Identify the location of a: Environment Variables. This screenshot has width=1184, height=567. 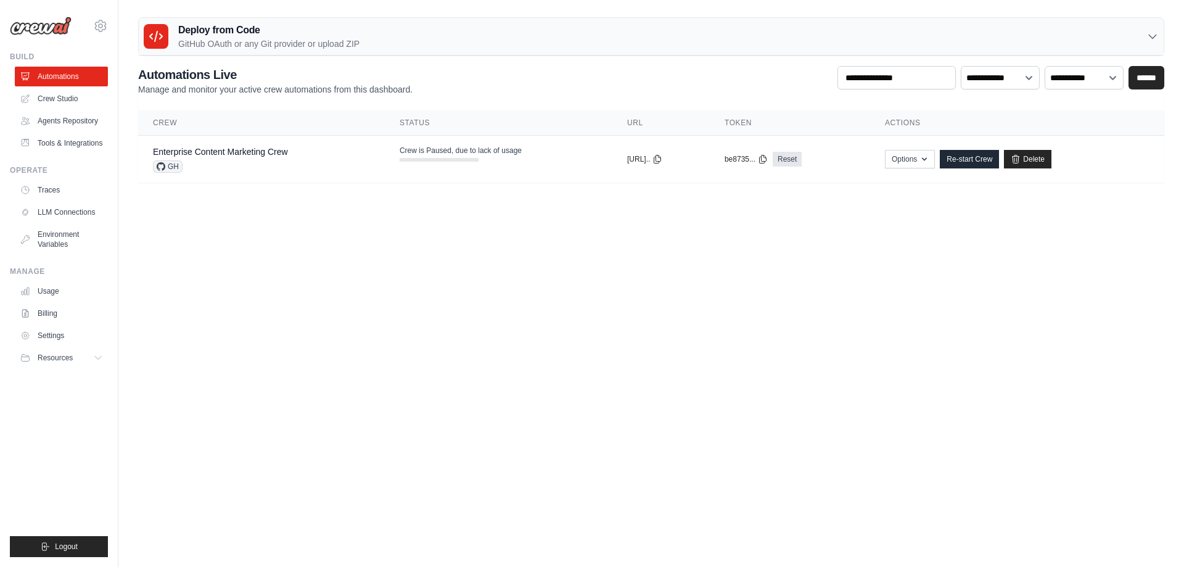
(61, 239).